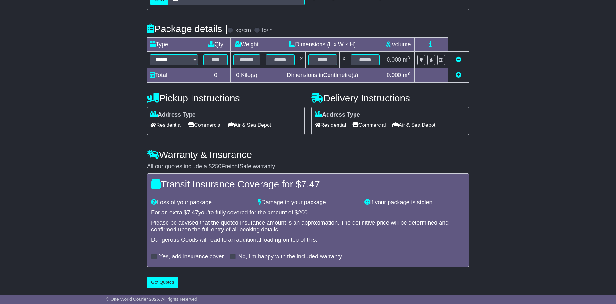  What do you see at coordinates (308, 240) in the screenshot?
I see `div: Dangerous Goods will lead to an additional loading on top of this.` at bounding box center [308, 240].